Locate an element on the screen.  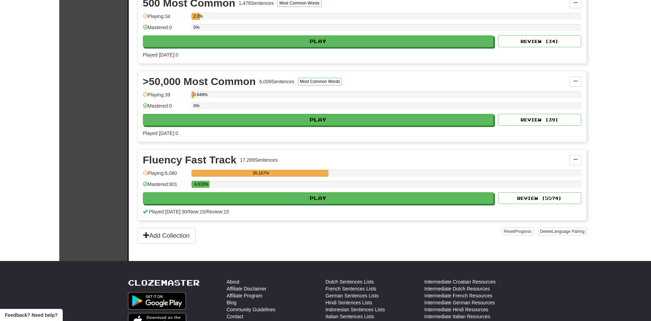
a: Intermediate German Resources is located at coordinates (460, 302).